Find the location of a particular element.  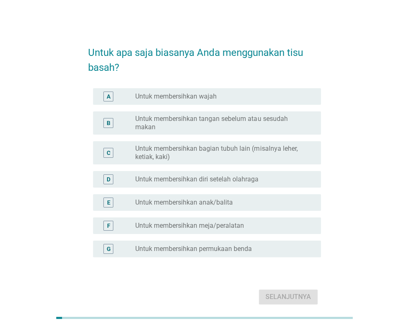

div: E is located at coordinates (108, 202).